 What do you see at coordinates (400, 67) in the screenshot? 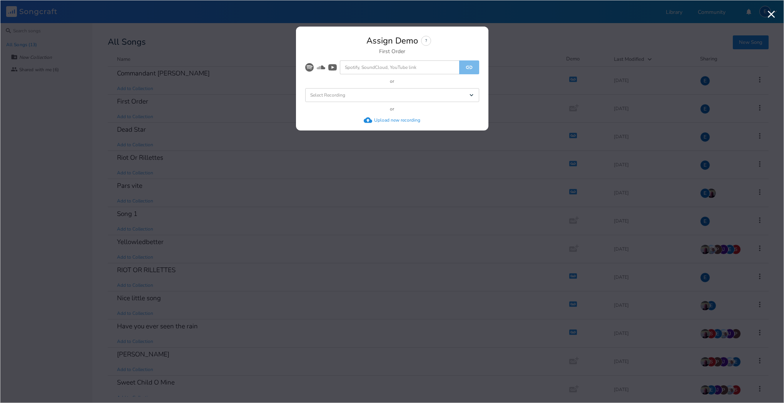
I see `input: Spotify, SoundCloud, YouTube link` at bounding box center [400, 67].